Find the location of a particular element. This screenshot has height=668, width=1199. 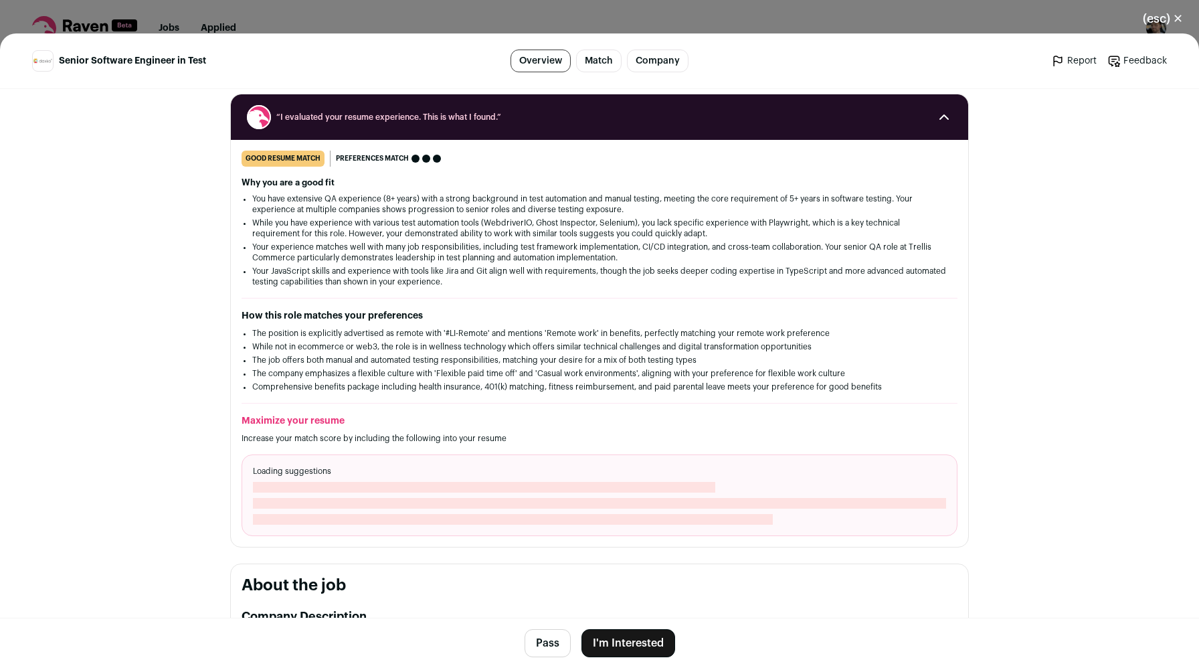

span: Preferences match is located at coordinates (372, 159).